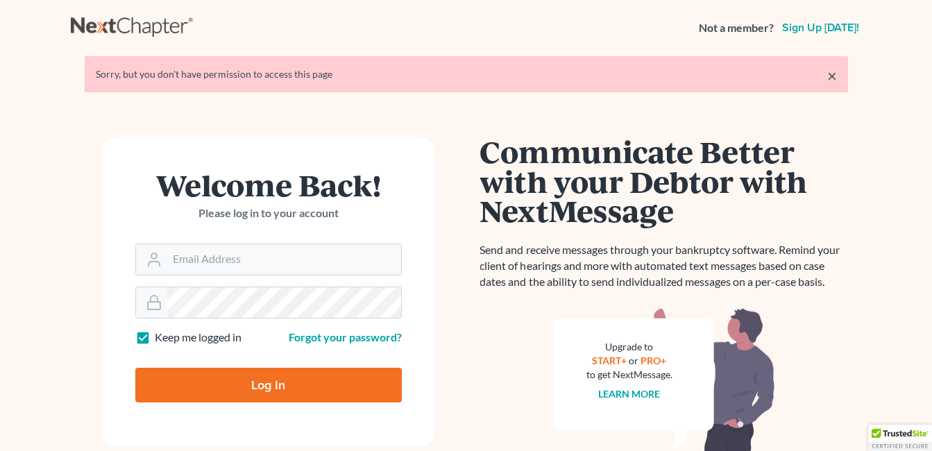 This screenshot has width=932, height=451. Describe the element at coordinates (634, 360) in the screenshot. I see `span: or` at that location.